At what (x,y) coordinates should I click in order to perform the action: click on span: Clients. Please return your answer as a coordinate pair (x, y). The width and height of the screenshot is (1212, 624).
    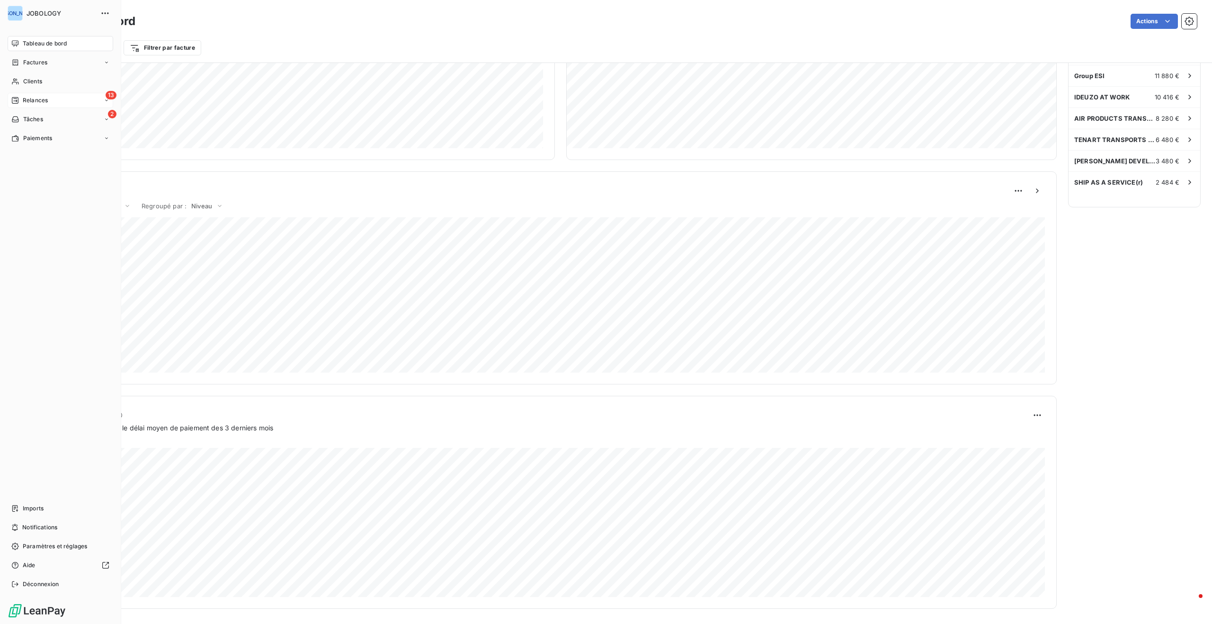
    Looking at the image, I should click on (33, 81).